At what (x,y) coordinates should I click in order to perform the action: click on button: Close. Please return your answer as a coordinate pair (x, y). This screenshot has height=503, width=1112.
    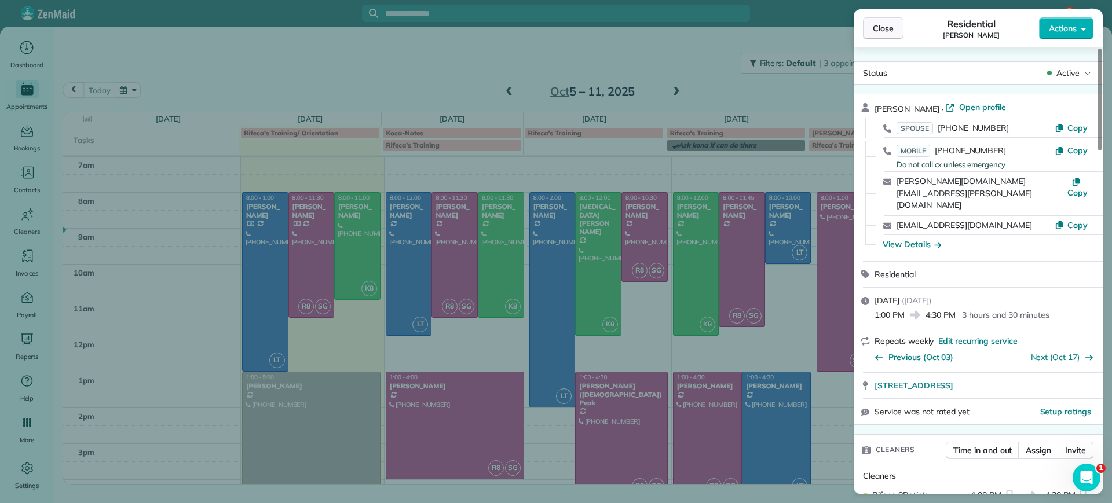
    Looking at the image, I should click on (883, 28).